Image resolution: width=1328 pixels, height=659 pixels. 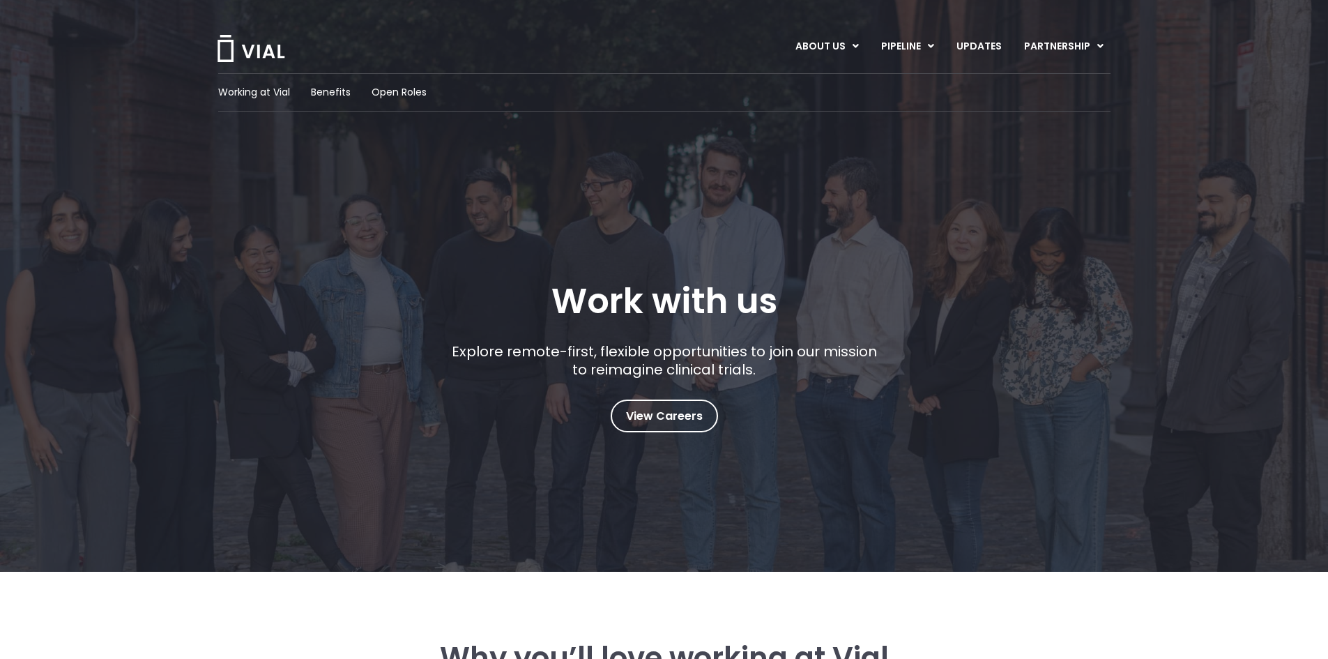 What do you see at coordinates (1064, 47) in the screenshot?
I see `a: PARTNERSHIPMenu Toggle` at bounding box center [1064, 47].